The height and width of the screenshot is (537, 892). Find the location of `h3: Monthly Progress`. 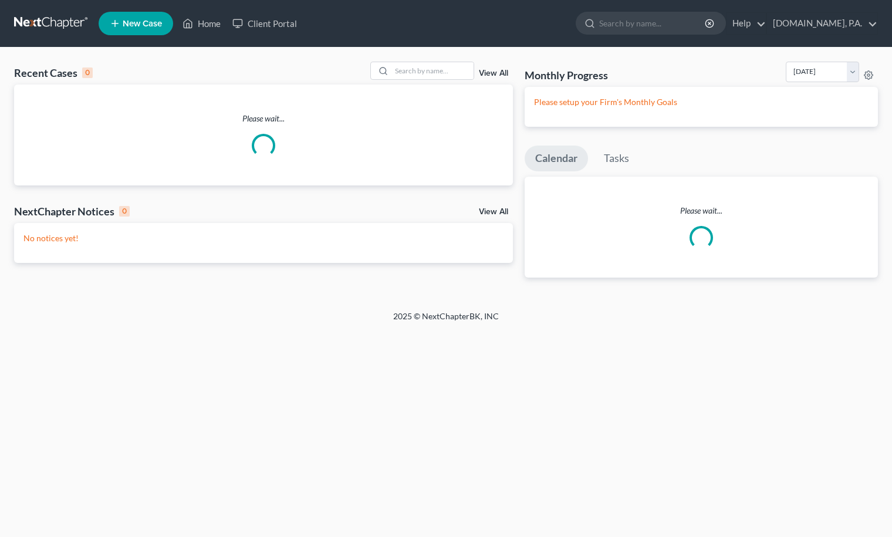

h3: Monthly Progress is located at coordinates (566, 75).